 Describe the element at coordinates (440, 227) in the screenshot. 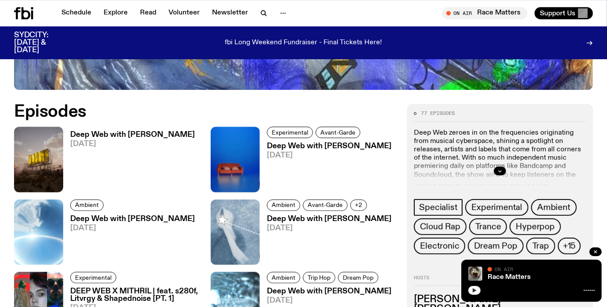

I see `a: Cloud Rap` at that location.